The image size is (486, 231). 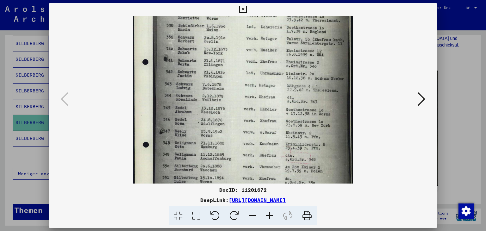 I want to click on img: Zustimmung ändern, so click(x=467, y=211).